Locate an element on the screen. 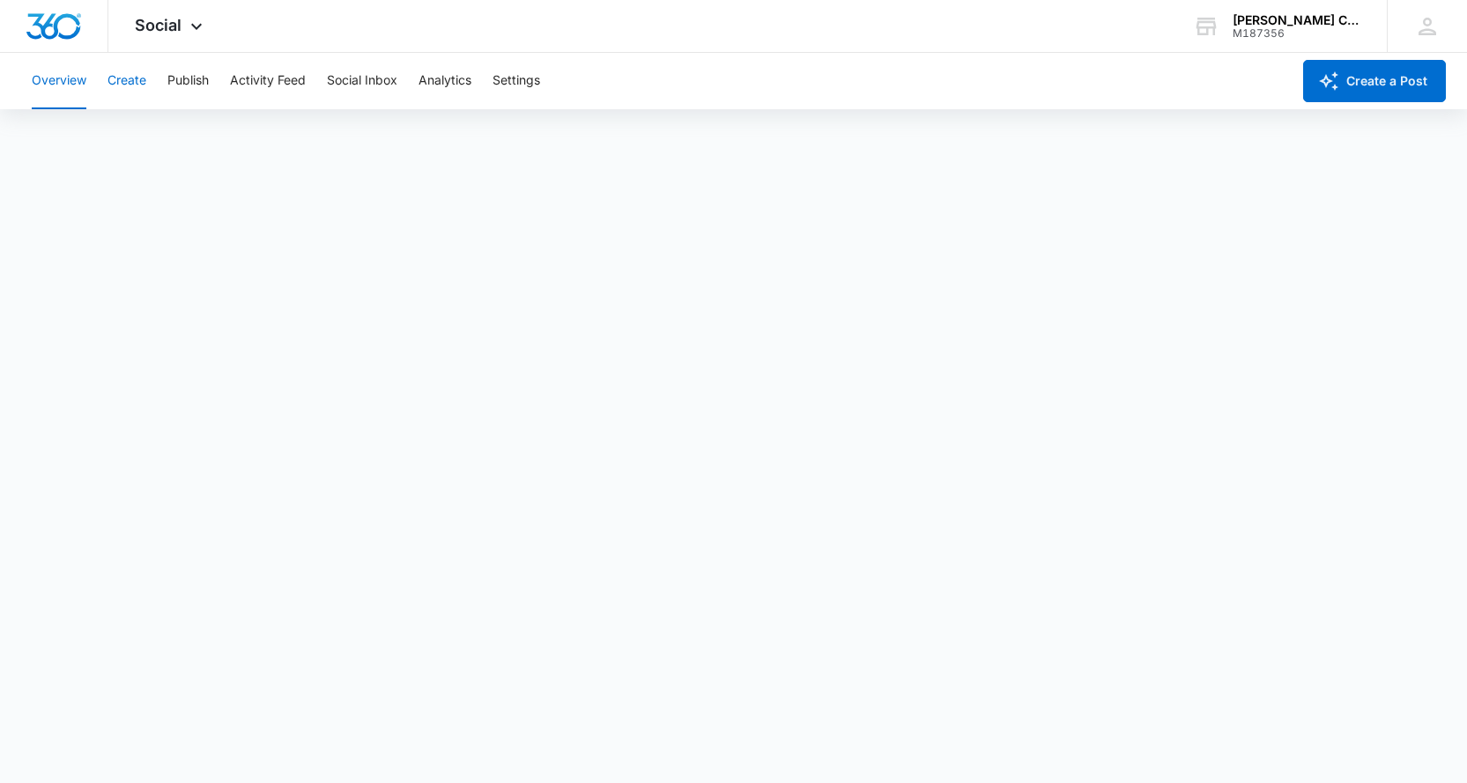 The width and height of the screenshot is (1467, 783). button: Analytics is located at coordinates (445, 81).